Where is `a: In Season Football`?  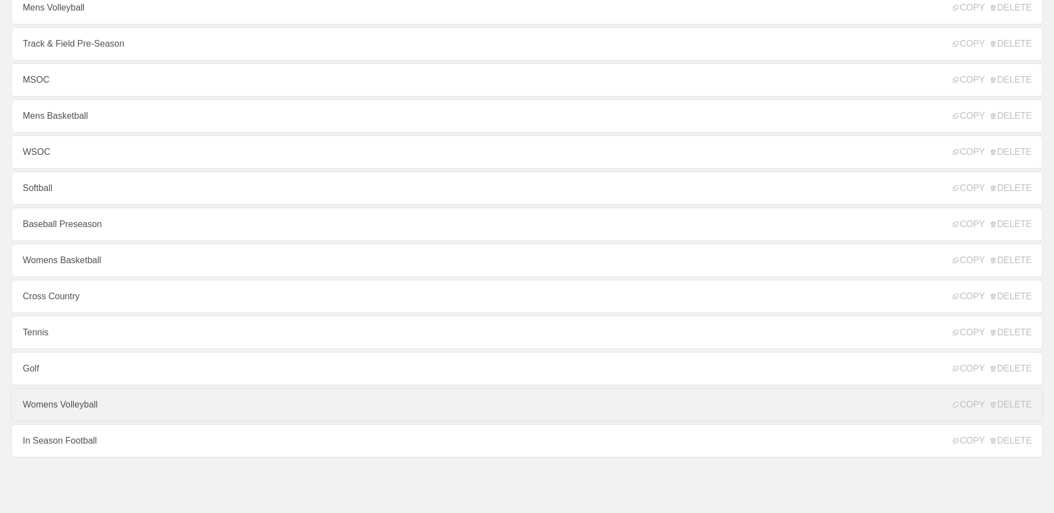 a: In Season Football is located at coordinates (527, 441).